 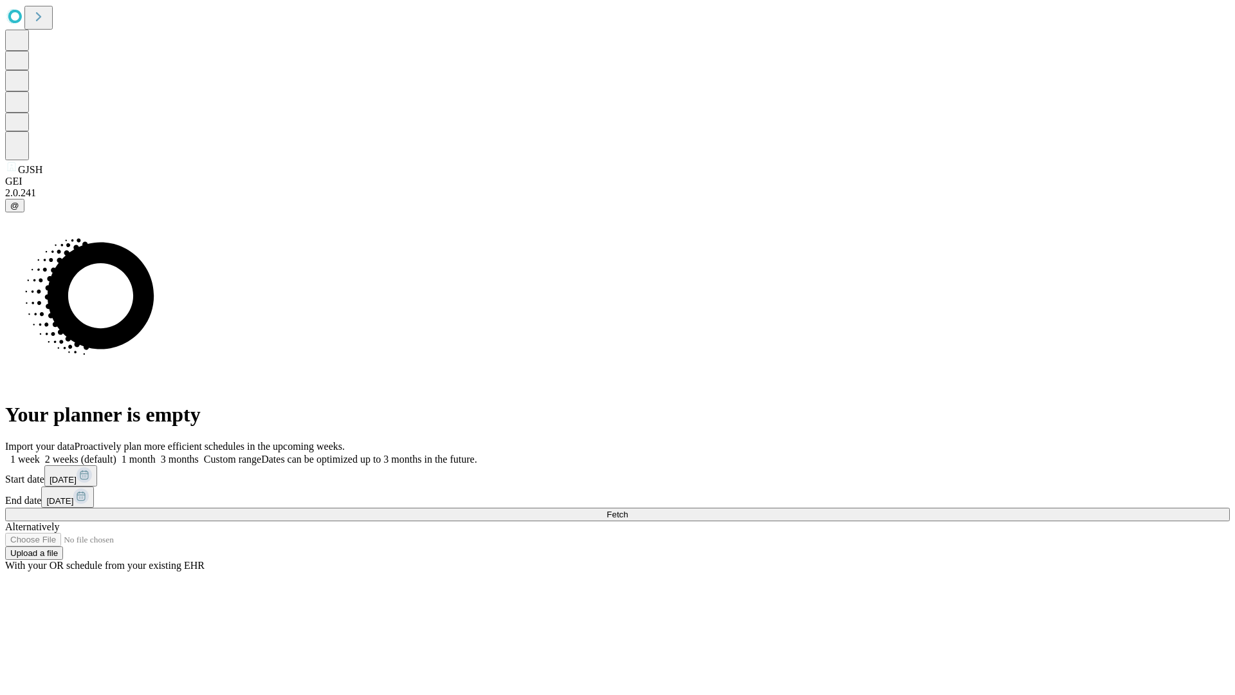 What do you see at coordinates (80, 459) in the screenshot?
I see `span: 2 weeks (default)` at bounding box center [80, 459].